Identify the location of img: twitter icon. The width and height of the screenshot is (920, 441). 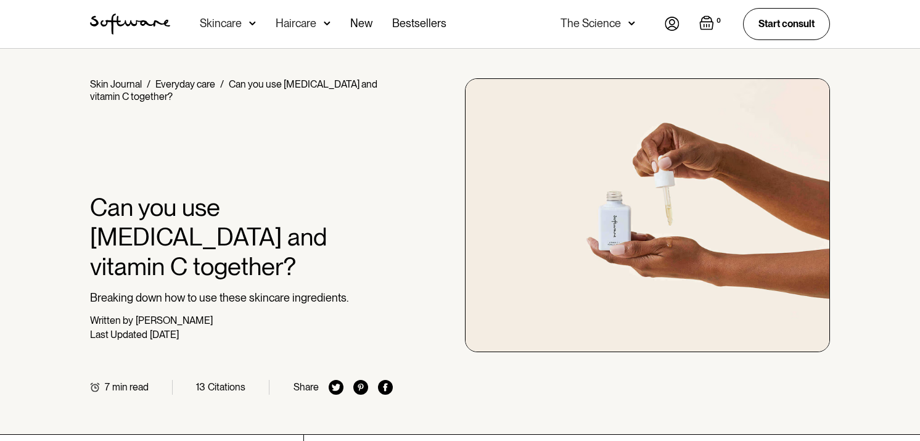
(336, 387).